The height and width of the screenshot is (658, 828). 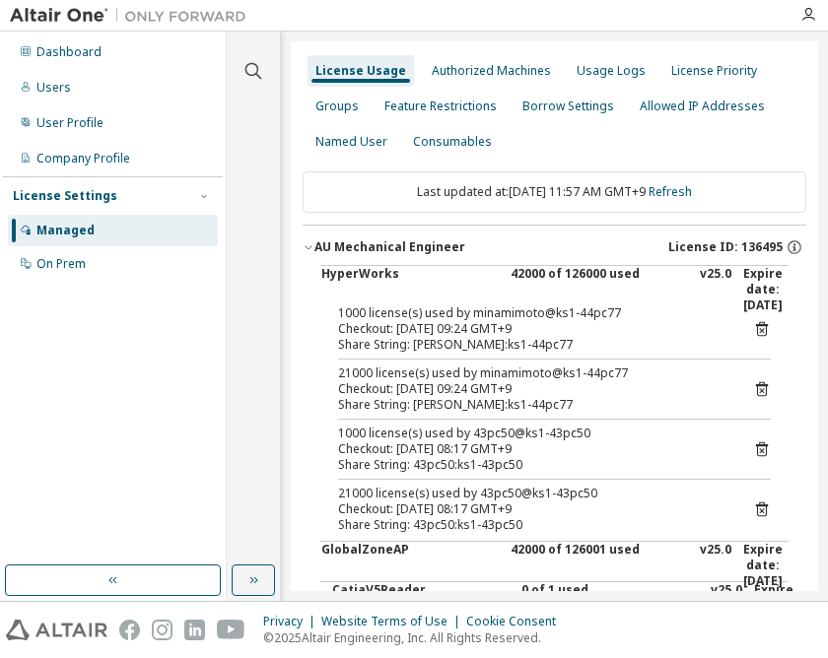 What do you see at coordinates (61, 264) in the screenshot?
I see `div: On Prem` at bounding box center [61, 264].